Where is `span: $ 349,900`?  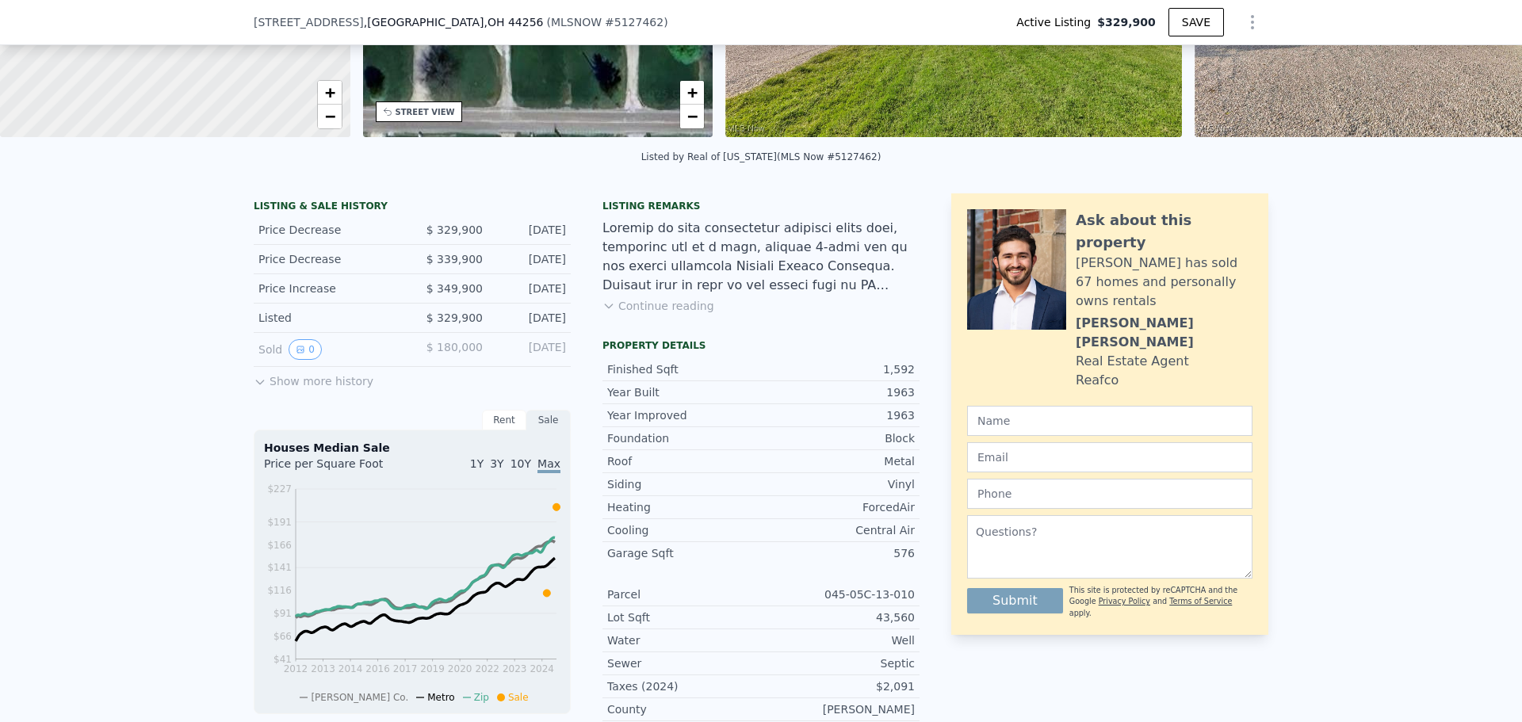
span: $ 349,900 is located at coordinates (454, 288).